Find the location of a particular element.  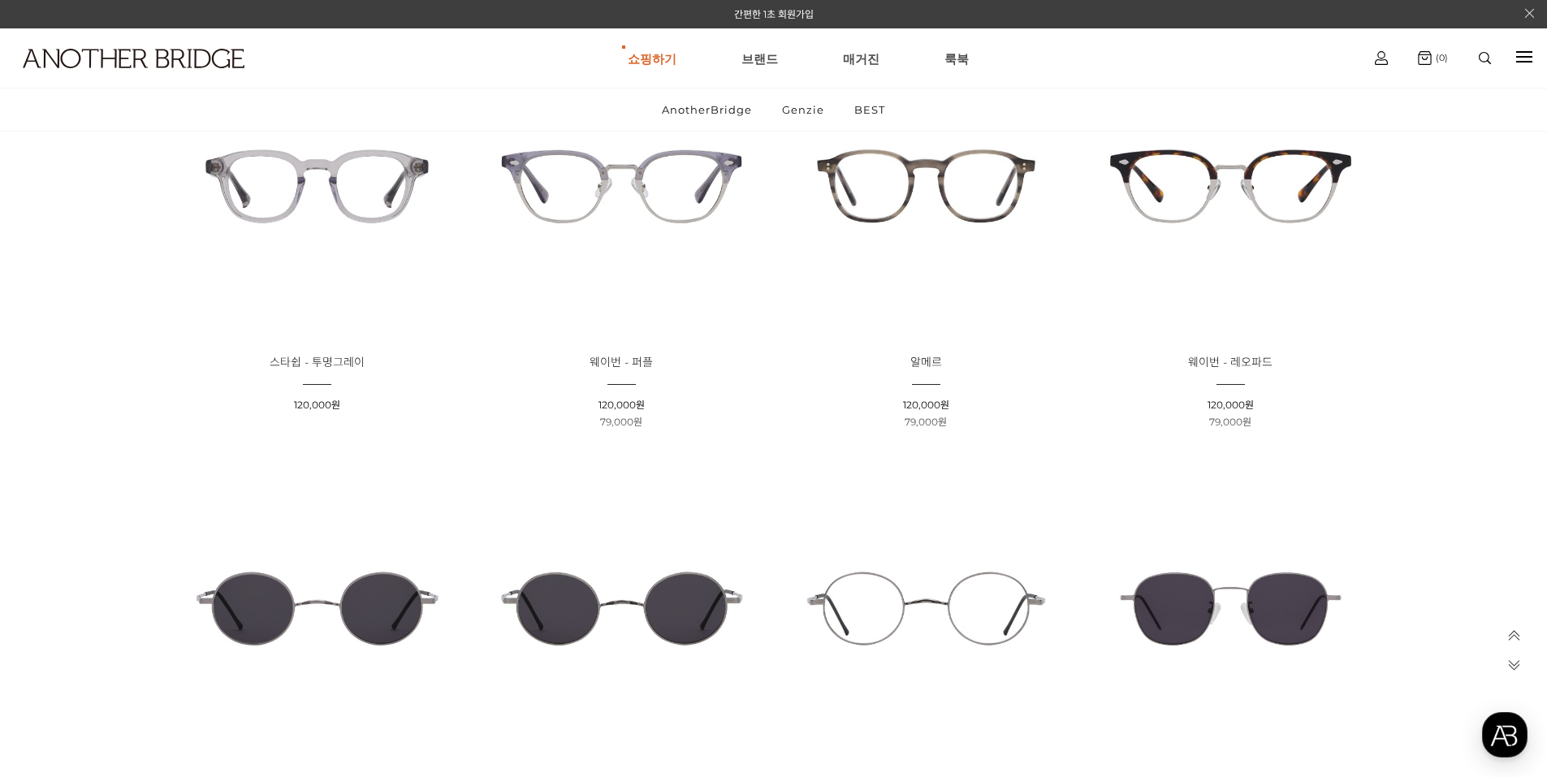

a: 웨이번 - 레오파드 is located at coordinates (1231, 362).